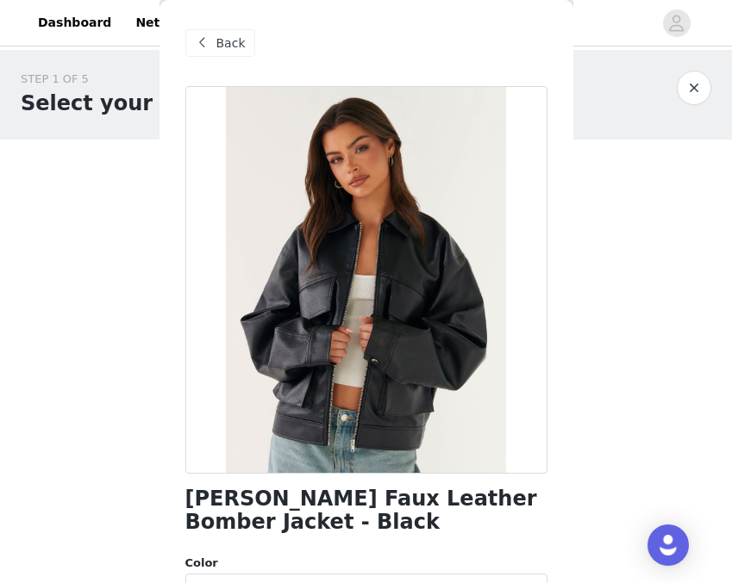 This screenshot has width=732, height=583. What do you see at coordinates (668, 546) in the screenshot?
I see `div: Open Intercom Messenger` at bounding box center [668, 546].